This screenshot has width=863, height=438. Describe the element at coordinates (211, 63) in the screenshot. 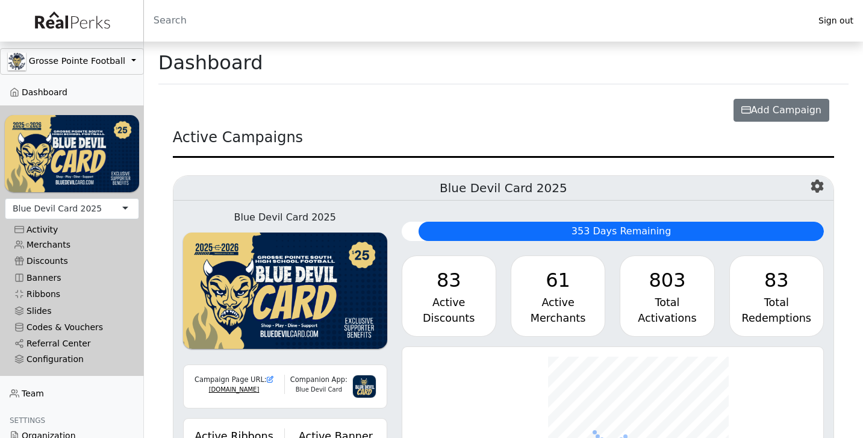

I see `h1: Dashboard` at that location.